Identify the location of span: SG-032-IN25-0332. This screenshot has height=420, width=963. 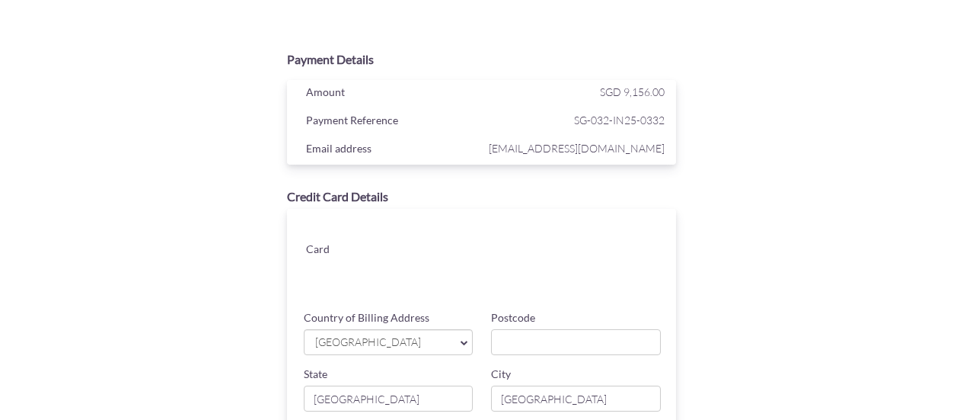
(575, 120).